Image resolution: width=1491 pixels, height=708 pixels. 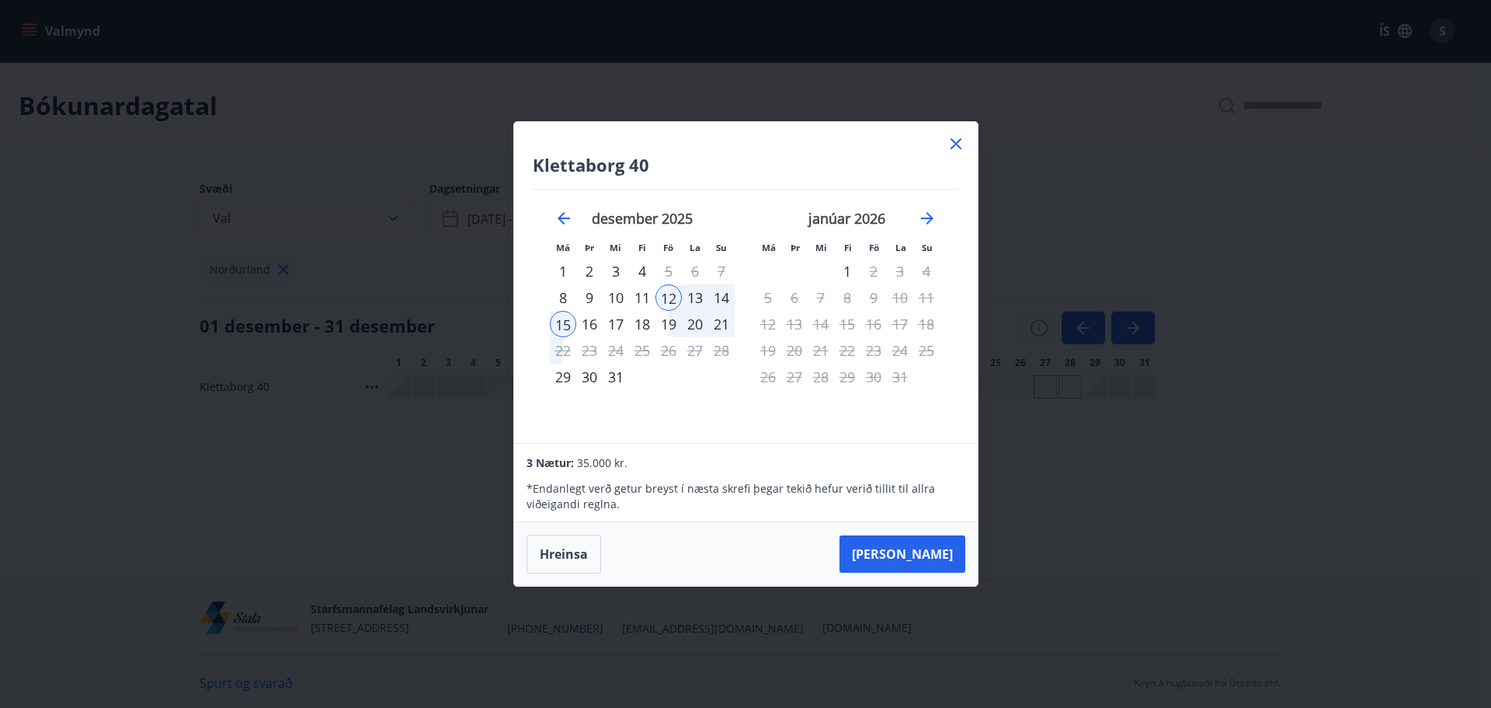 What do you see at coordinates (768, 298) in the screenshot?
I see `td: Not available. mánudagur, 5. janúar 2026` at bounding box center [768, 298].